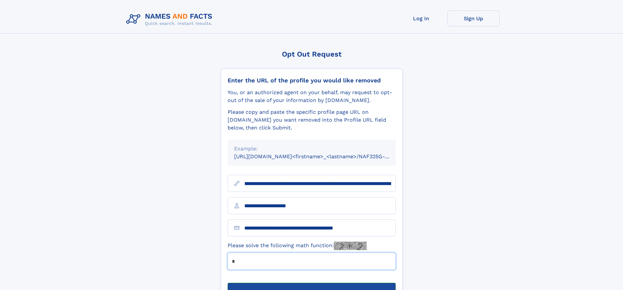 This screenshot has height=290, width=623. I want to click on div: You, or an authorized agent on your behalf, may request to opt-out of the sale of your informatio..., so click(312, 97).